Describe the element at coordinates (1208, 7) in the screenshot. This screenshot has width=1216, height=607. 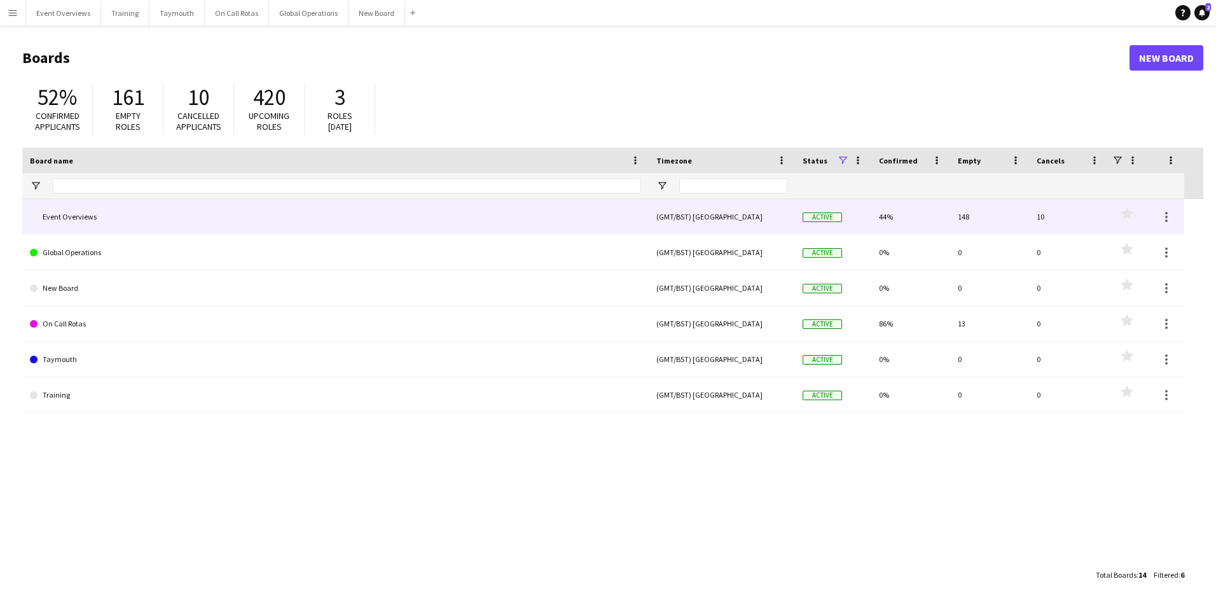
I see `span: 2` at that location.